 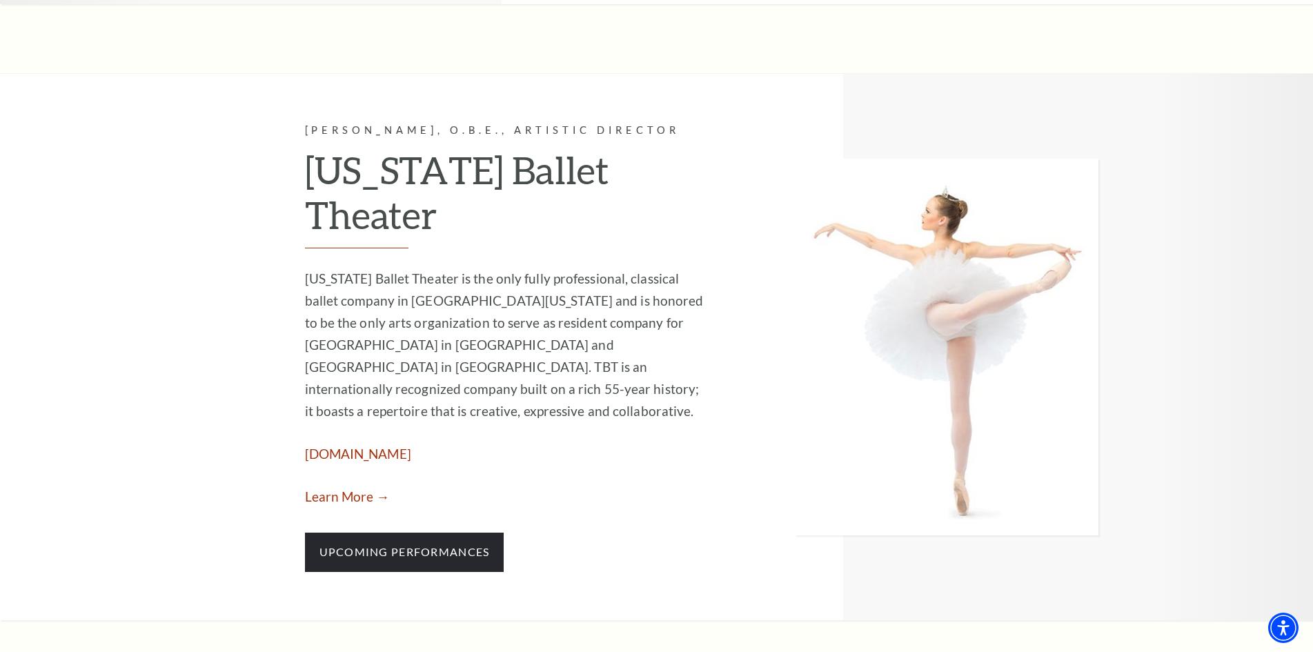 I want to click on a: Upcoming Performances, so click(x=404, y=552).